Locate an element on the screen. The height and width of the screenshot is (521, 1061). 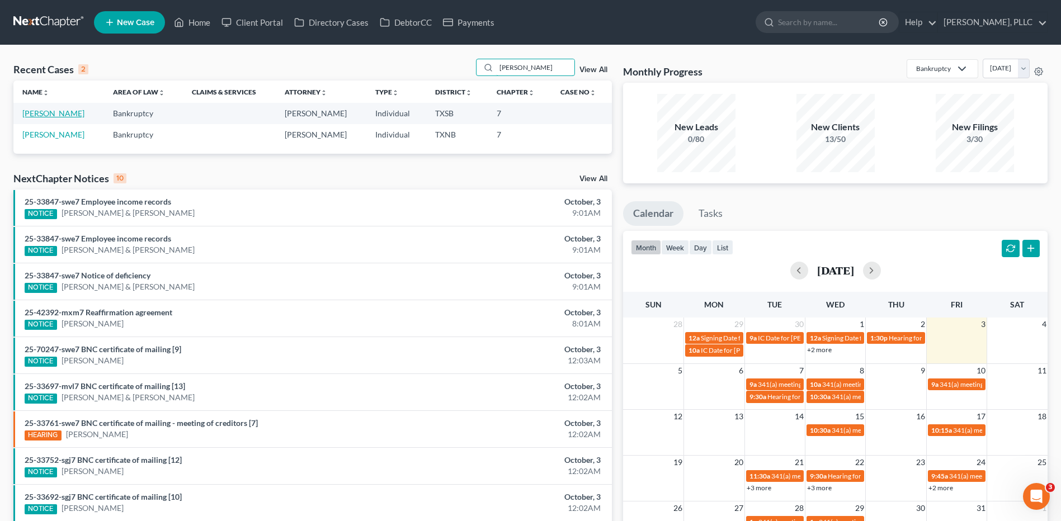
span: 18 is located at coordinates (1042, 417).